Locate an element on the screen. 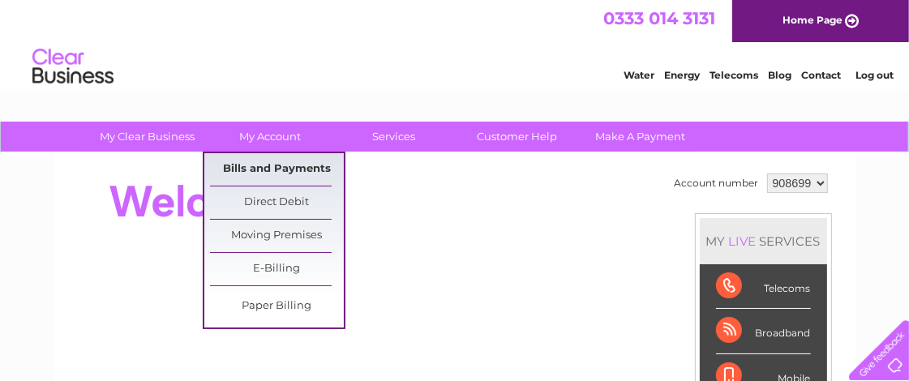  a: E-Billing is located at coordinates (276, 269).